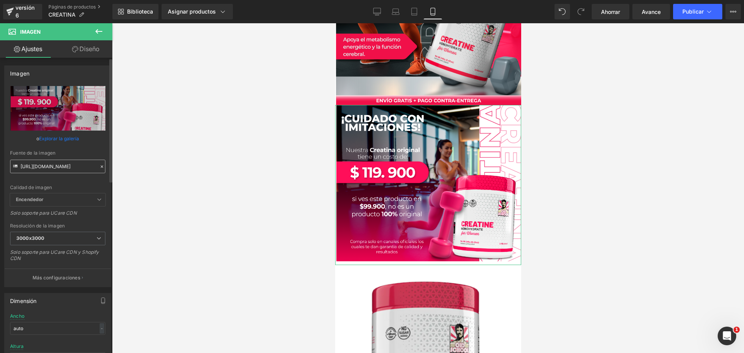 The image size is (744, 353). Describe the element at coordinates (56, 277) in the screenshot. I see `font: Más configuraciones` at that location.